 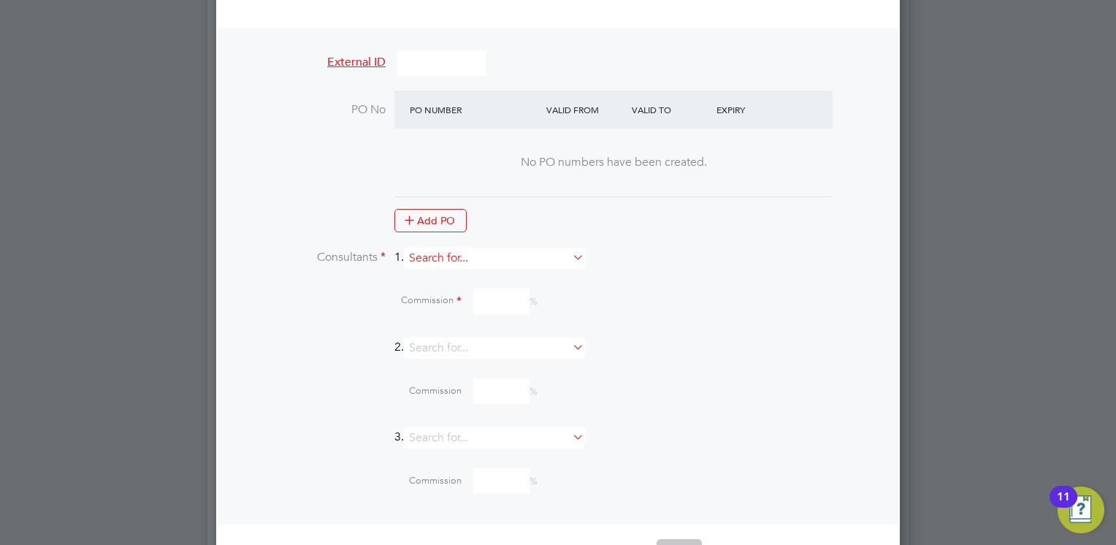 What do you see at coordinates (313, 110) in the screenshot?
I see `label: PO No` at bounding box center [313, 110].